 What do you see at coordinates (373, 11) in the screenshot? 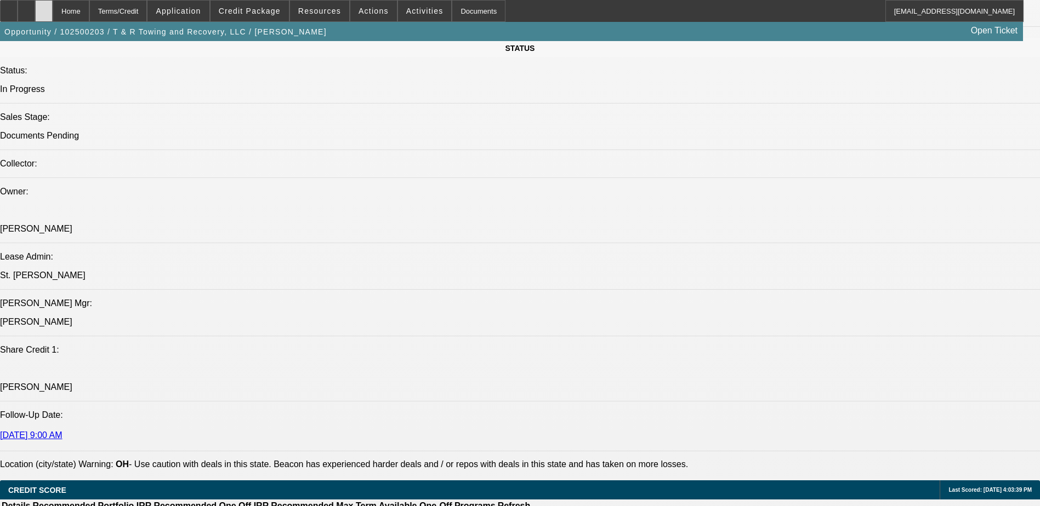
I see `button: Actions` at bounding box center [373, 11].